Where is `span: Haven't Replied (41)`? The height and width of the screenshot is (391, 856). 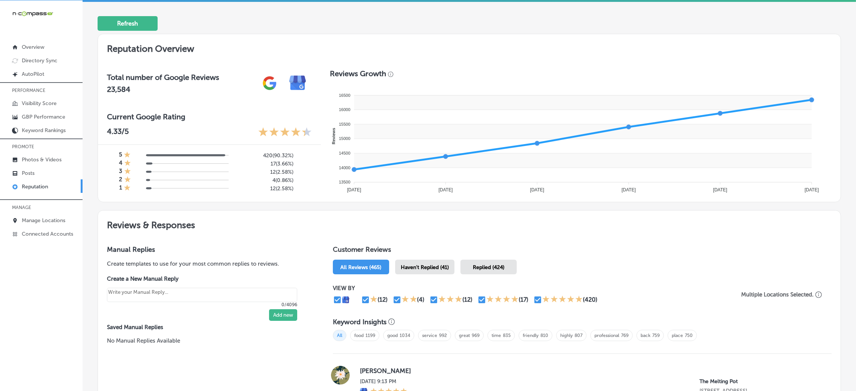
span: Haven't Replied (41) is located at coordinates (425, 267).